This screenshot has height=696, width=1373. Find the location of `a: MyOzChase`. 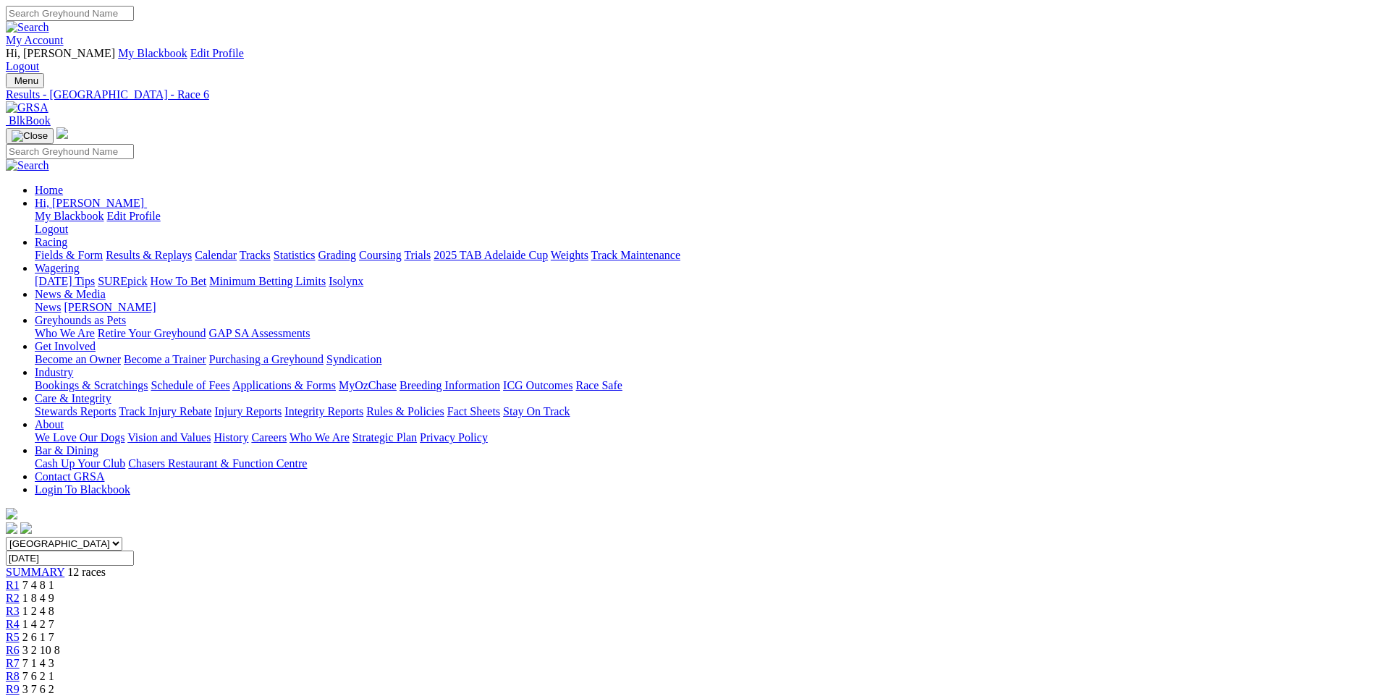

a: MyOzChase is located at coordinates (368, 385).